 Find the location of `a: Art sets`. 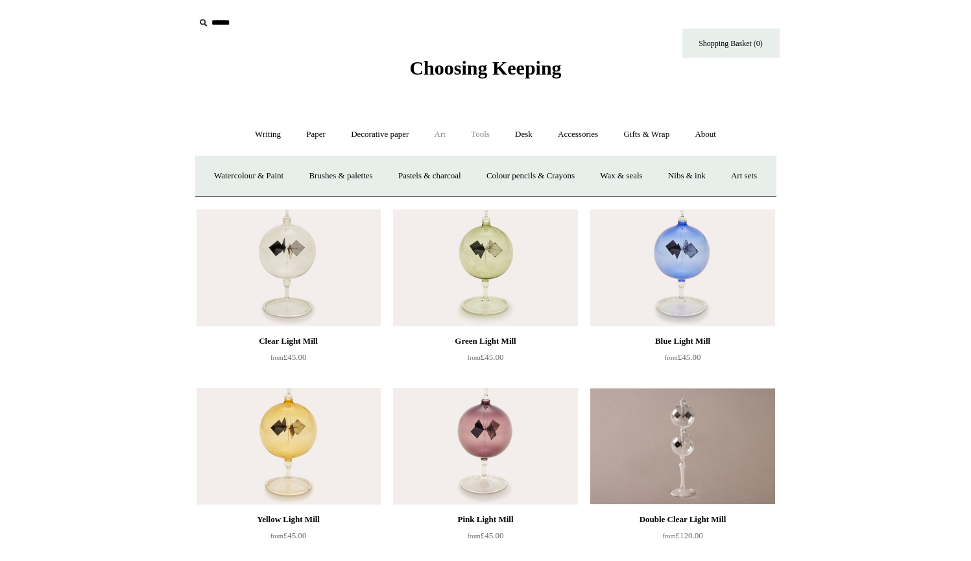

a: Art sets is located at coordinates (744, 176).